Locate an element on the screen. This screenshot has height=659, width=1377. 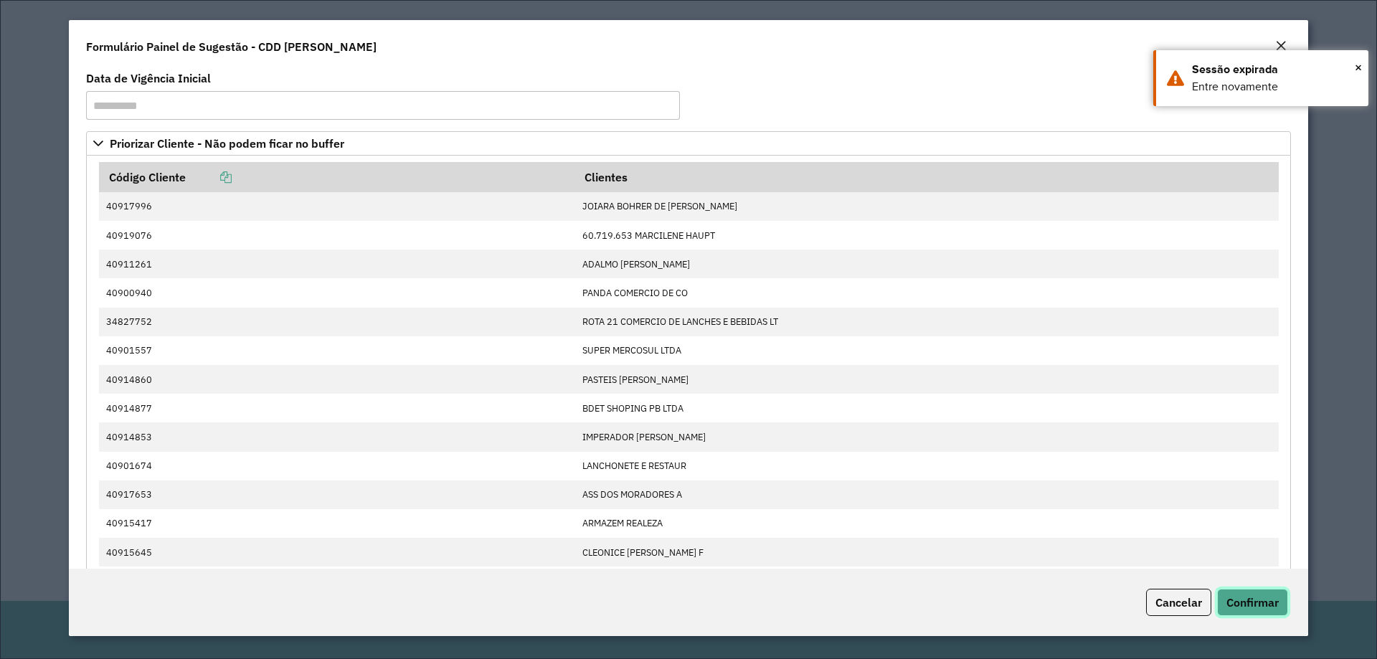
span: Cancelar is located at coordinates (1178, 602).